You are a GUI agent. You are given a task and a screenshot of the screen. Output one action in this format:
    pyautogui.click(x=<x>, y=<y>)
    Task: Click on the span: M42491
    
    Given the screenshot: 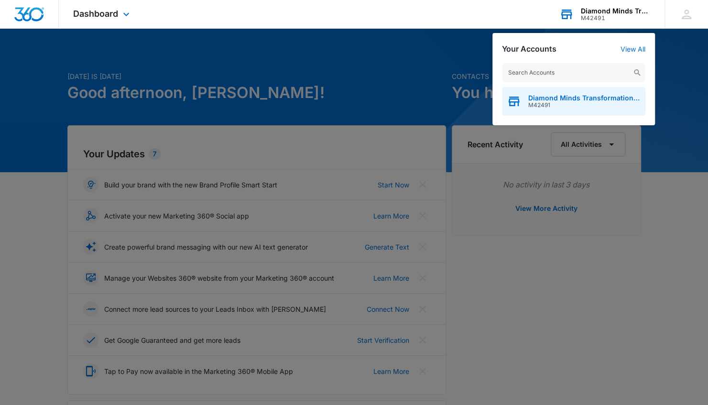 What is the action you would take?
    pyautogui.click(x=584, y=105)
    